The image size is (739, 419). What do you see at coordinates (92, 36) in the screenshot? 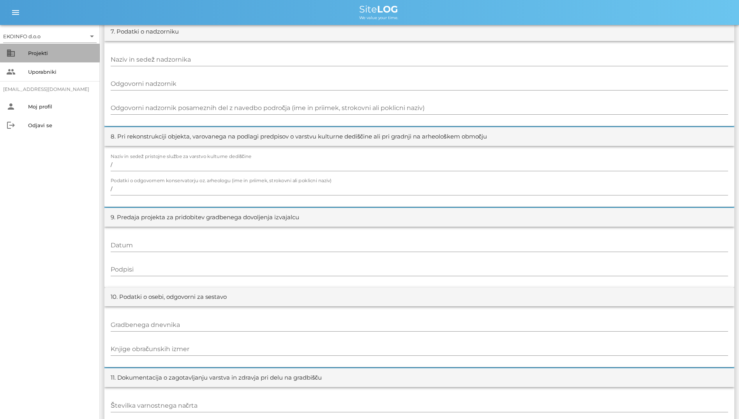
I see `i: arrow_drop_down` at bounding box center [92, 36].